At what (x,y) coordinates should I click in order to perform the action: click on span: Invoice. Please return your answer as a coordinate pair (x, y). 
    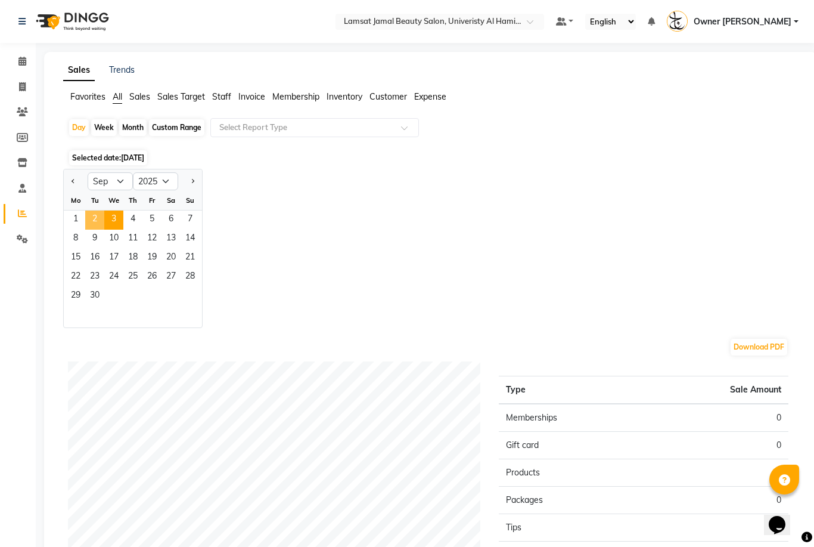
    Looking at the image, I should click on (252, 97).